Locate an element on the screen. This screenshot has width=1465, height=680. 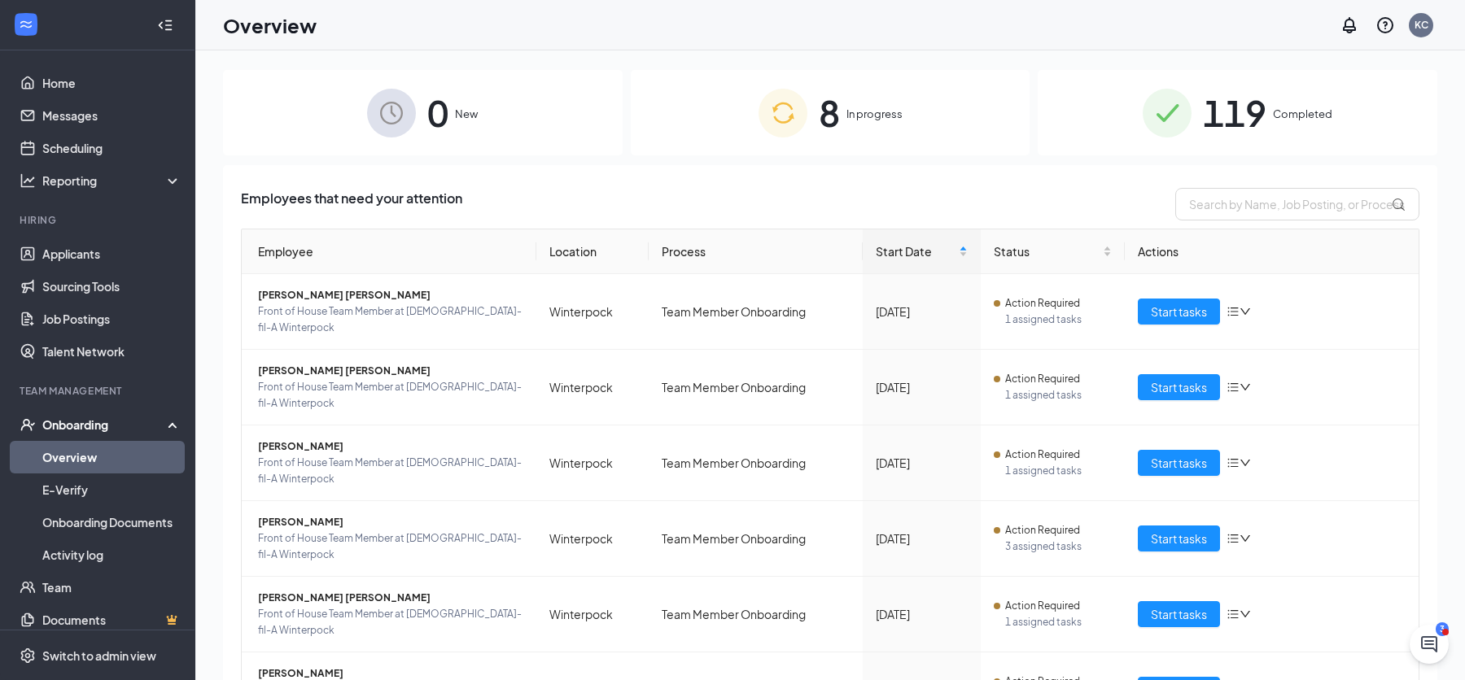
a: Onboarding Documents is located at coordinates (111, 522).